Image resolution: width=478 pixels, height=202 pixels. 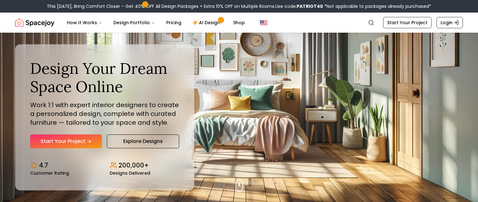 I want to click on a: Spacejoy, so click(x=35, y=23).